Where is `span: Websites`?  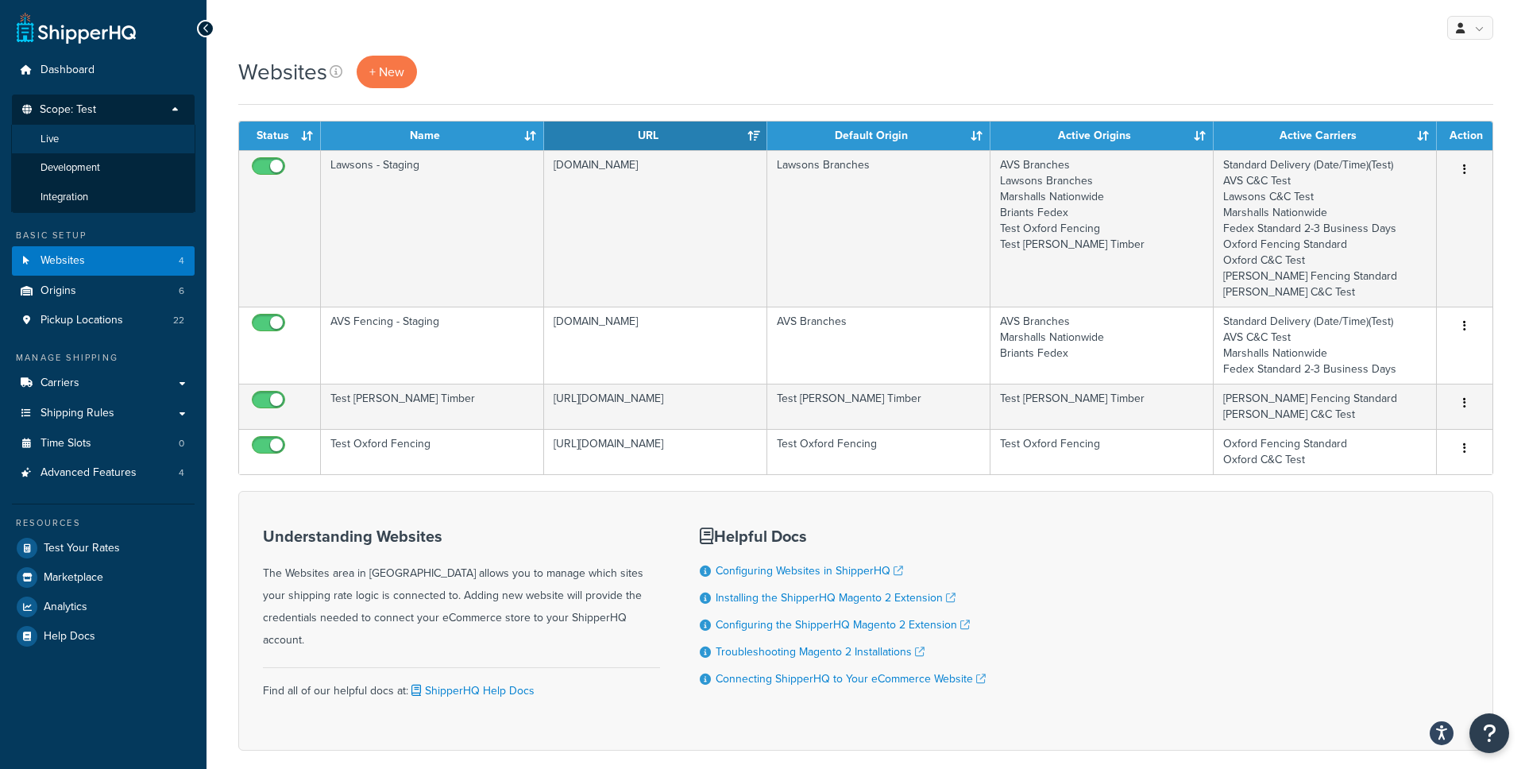 span: Websites is located at coordinates (63, 261).